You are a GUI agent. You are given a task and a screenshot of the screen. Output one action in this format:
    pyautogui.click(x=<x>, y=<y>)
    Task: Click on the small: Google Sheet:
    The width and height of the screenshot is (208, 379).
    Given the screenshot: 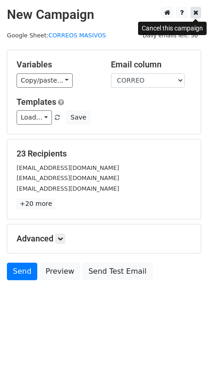 What is the action you would take?
    pyautogui.click(x=56, y=35)
    